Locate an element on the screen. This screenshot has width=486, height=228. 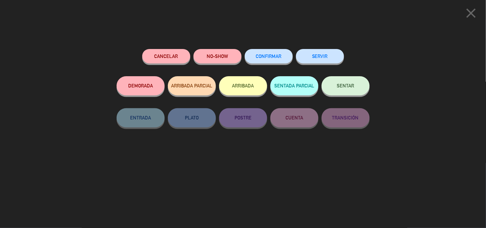
button: SENTAR is located at coordinates (346, 86).